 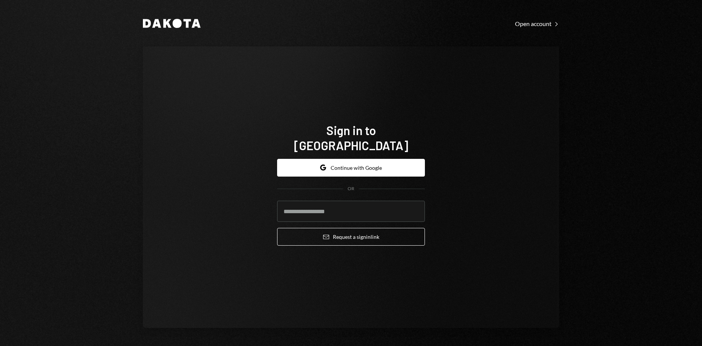 I want to click on button: Request a signinlink, so click(x=351, y=237).